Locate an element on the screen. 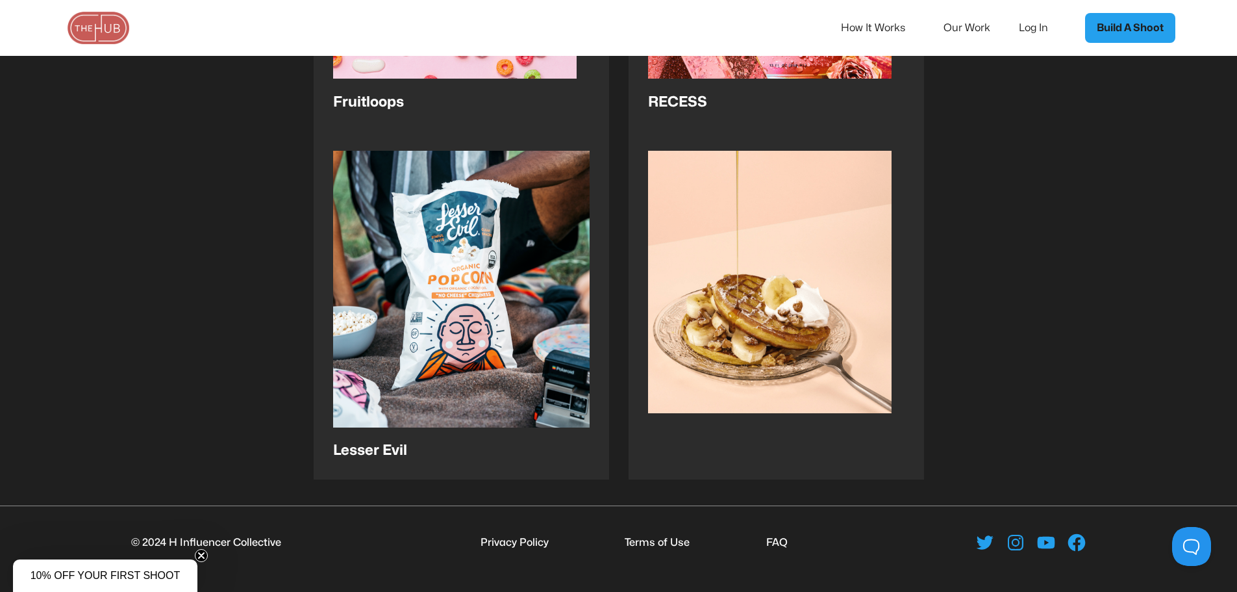 This screenshot has width=1237, height=592. li: Terms of Use is located at coordinates (655, 542).